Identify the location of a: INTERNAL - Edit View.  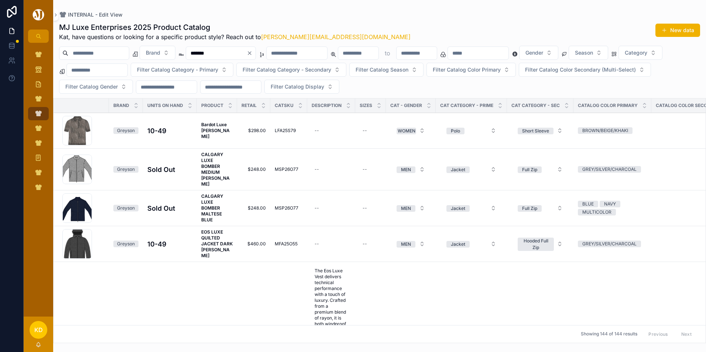
(91, 15).